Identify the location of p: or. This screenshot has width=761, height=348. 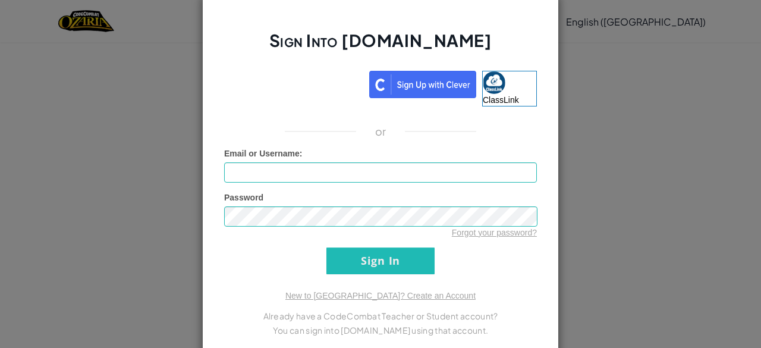
(381, 131).